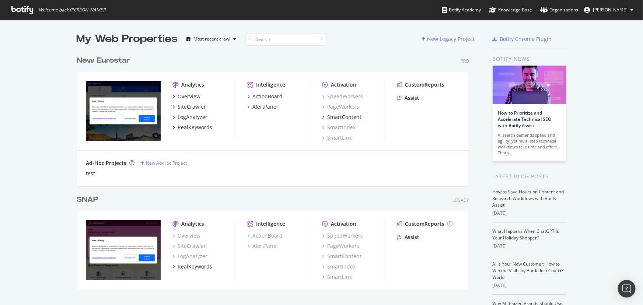 The image size is (643, 305). I want to click on img: SNAP, so click(123, 250).